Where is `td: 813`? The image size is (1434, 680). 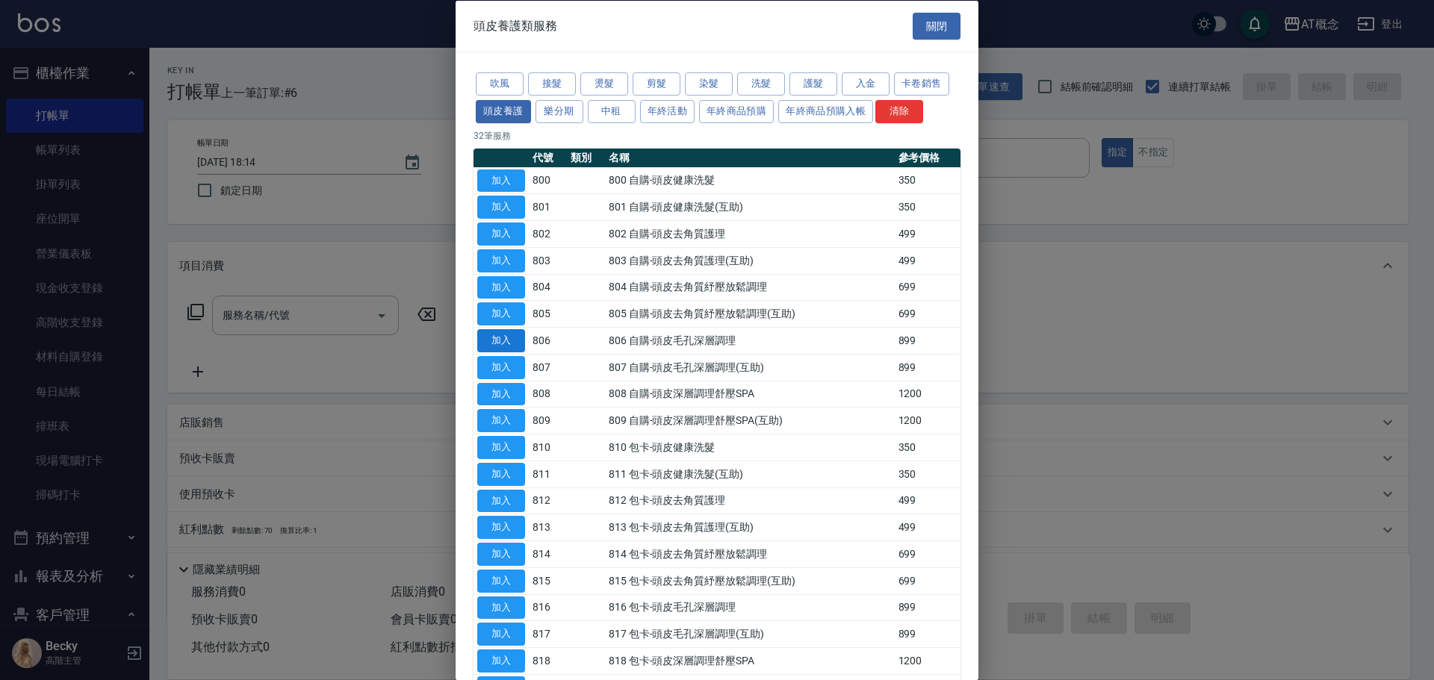
td: 813 is located at coordinates (547, 527).